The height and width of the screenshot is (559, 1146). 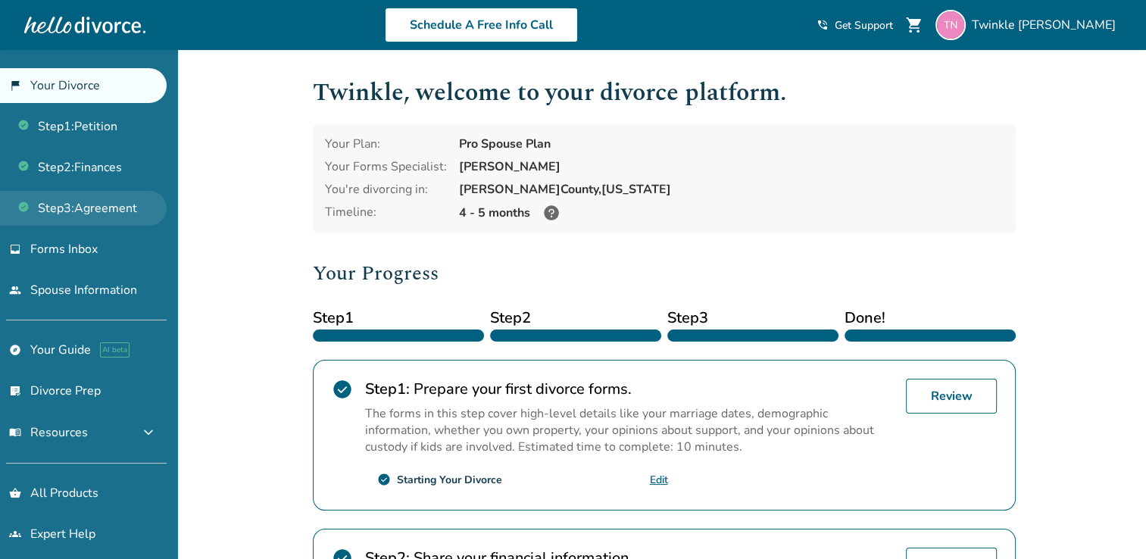 What do you see at coordinates (15, 433) in the screenshot?
I see `span: menu_book` at bounding box center [15, 433].